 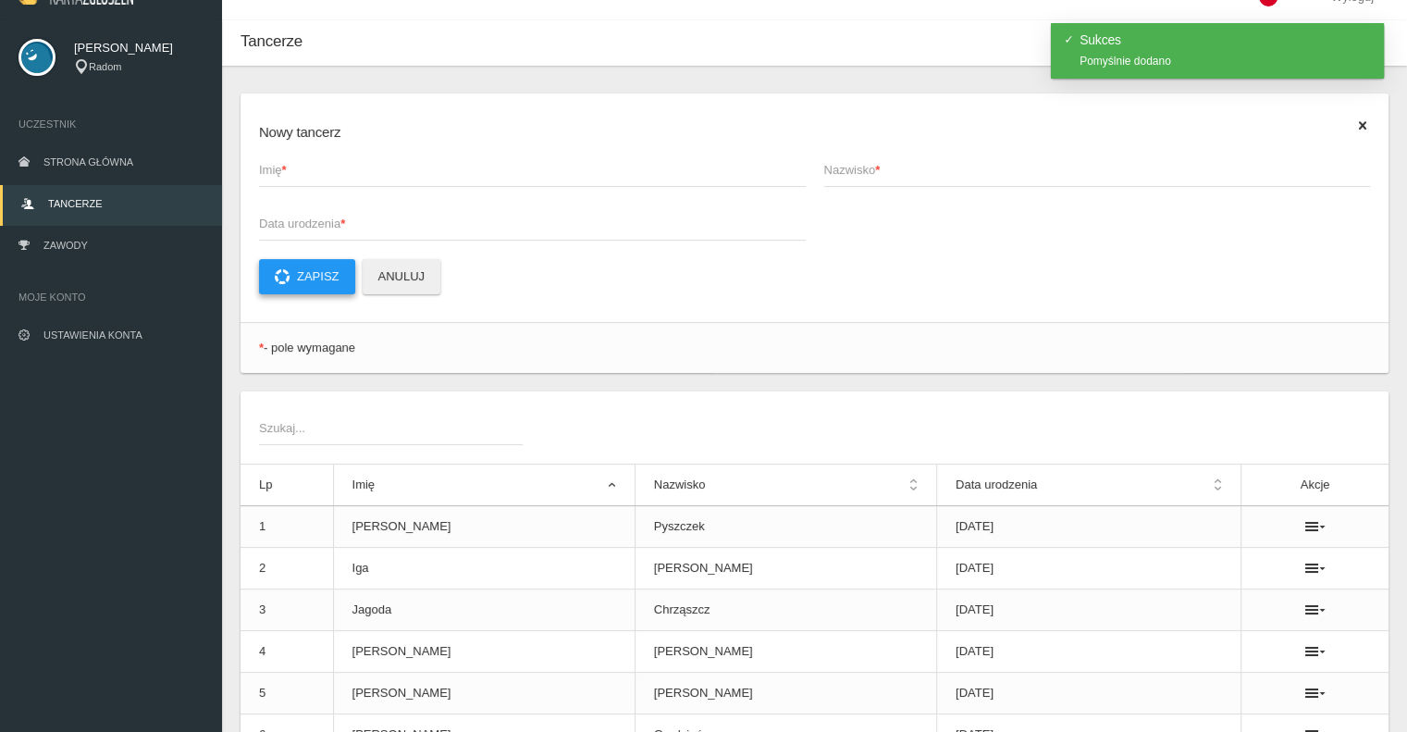 What do you see at coordinates (484, 485) in the screenshot?
I see `th: Imię` at bounding box center [484, 485].